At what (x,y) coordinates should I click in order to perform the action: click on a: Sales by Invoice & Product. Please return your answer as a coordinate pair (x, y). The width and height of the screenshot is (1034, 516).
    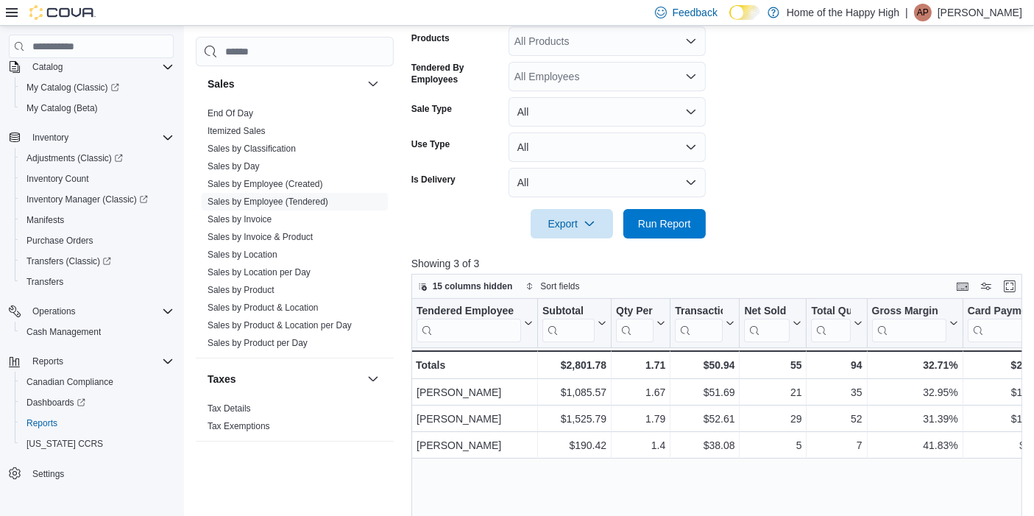
    Looking at the image, I should click on (260, 237).